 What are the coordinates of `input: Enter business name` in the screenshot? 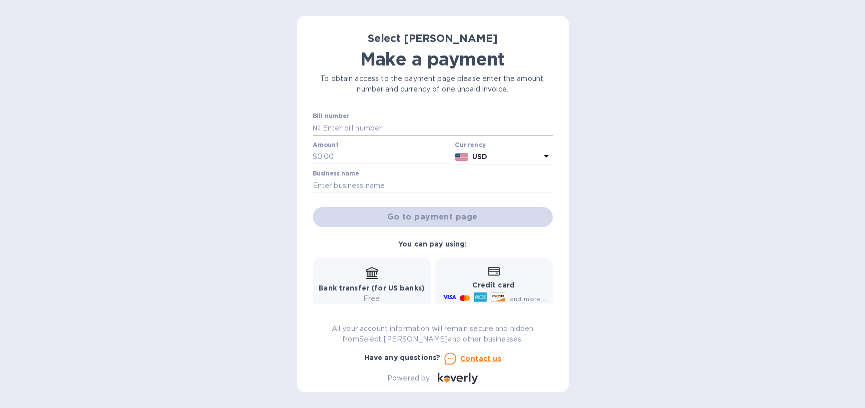 It's located at (433, 185).